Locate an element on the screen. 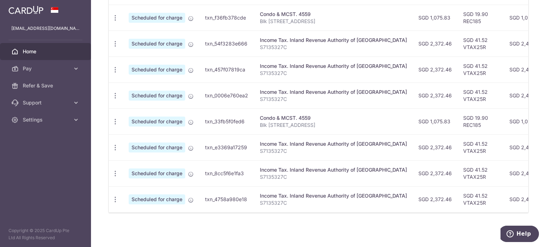  td: txn_0006e760ea2 is located at coordinates (227, 95).